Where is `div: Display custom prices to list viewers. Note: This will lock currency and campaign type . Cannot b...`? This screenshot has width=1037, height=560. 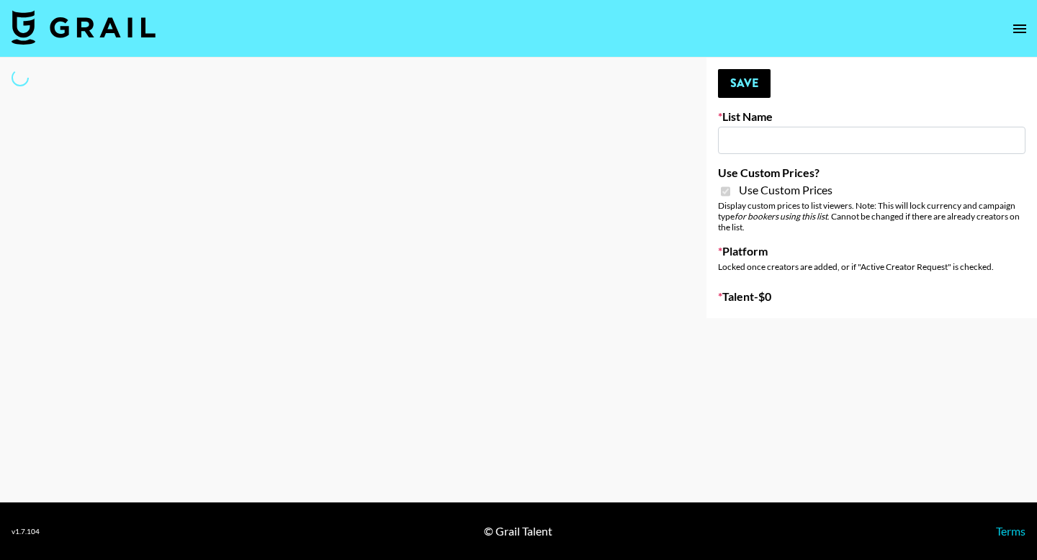
div: Display custom prices to list viewers. Note: This will lock currency and campaign type . Cannot b... is located at coordinates (871, 216).